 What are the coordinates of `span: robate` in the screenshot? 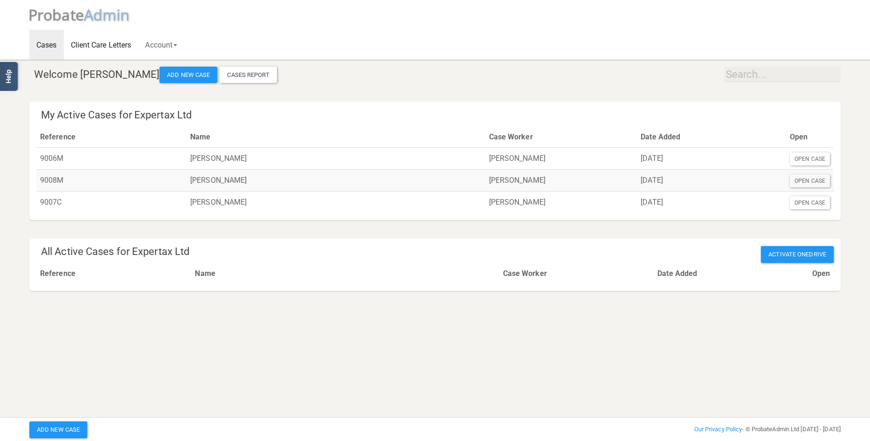 It's located at (61, 14).